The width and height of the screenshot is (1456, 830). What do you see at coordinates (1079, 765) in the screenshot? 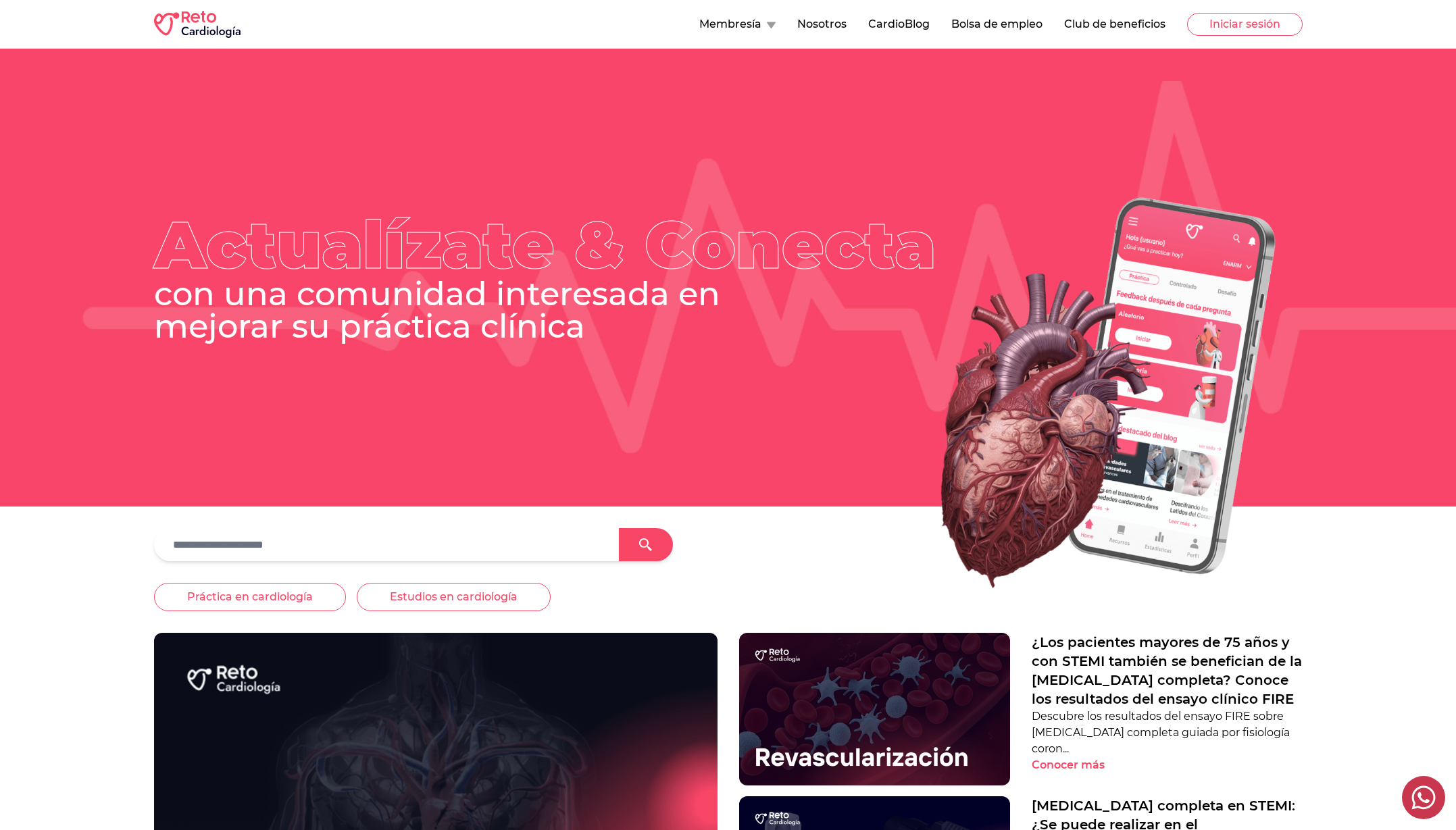
I see `button: Conocer más` at bounding box center [1079, 765].